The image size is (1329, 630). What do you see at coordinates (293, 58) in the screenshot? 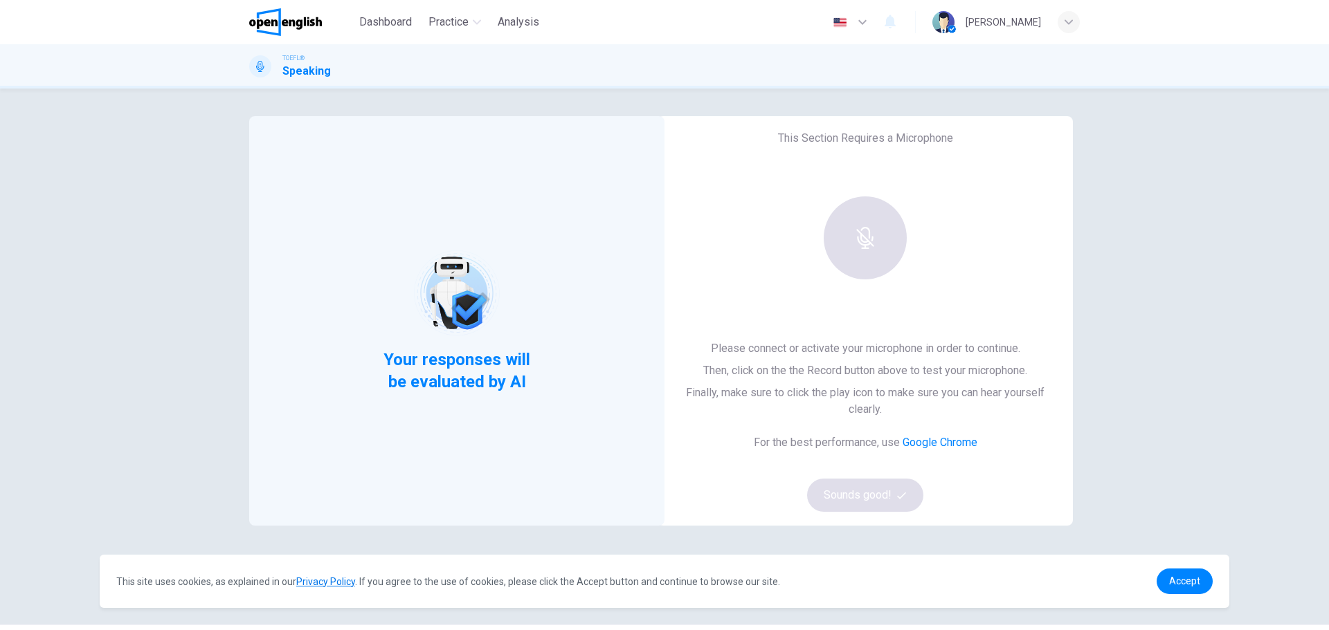
I see `span: TOEFL®` at bounding box center [293, 58].